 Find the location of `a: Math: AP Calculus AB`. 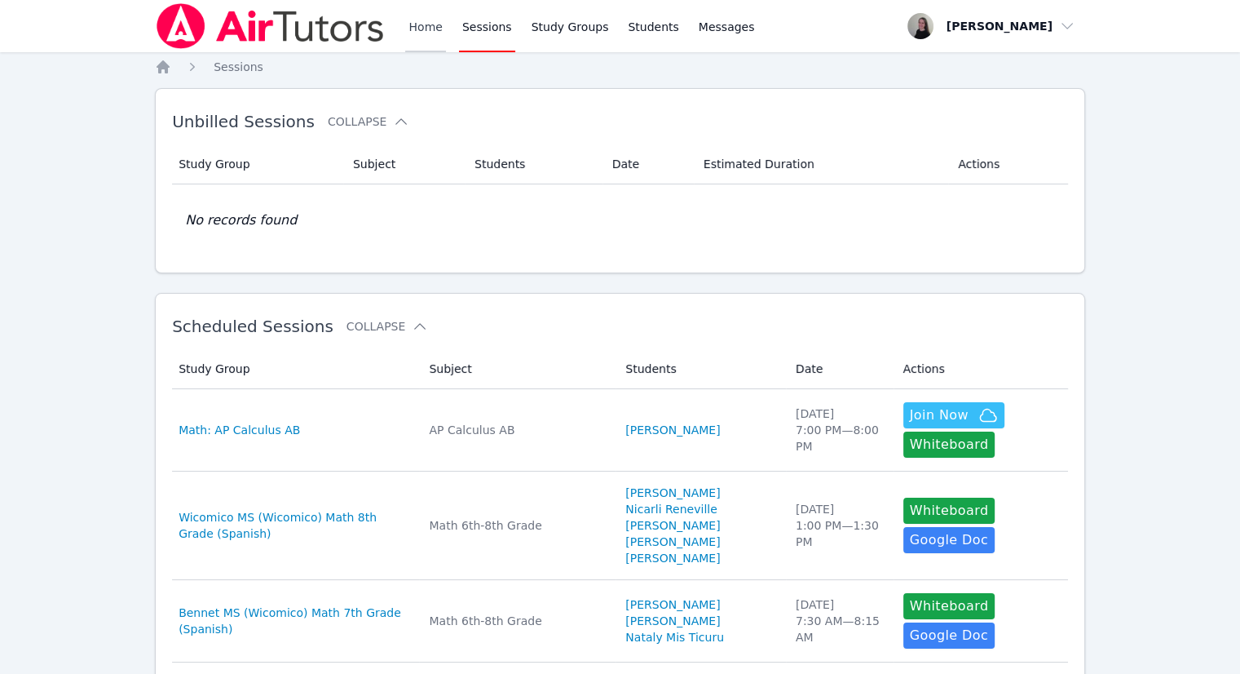

a: Math: AP Calculus AB is located at coordinates (239, 430).